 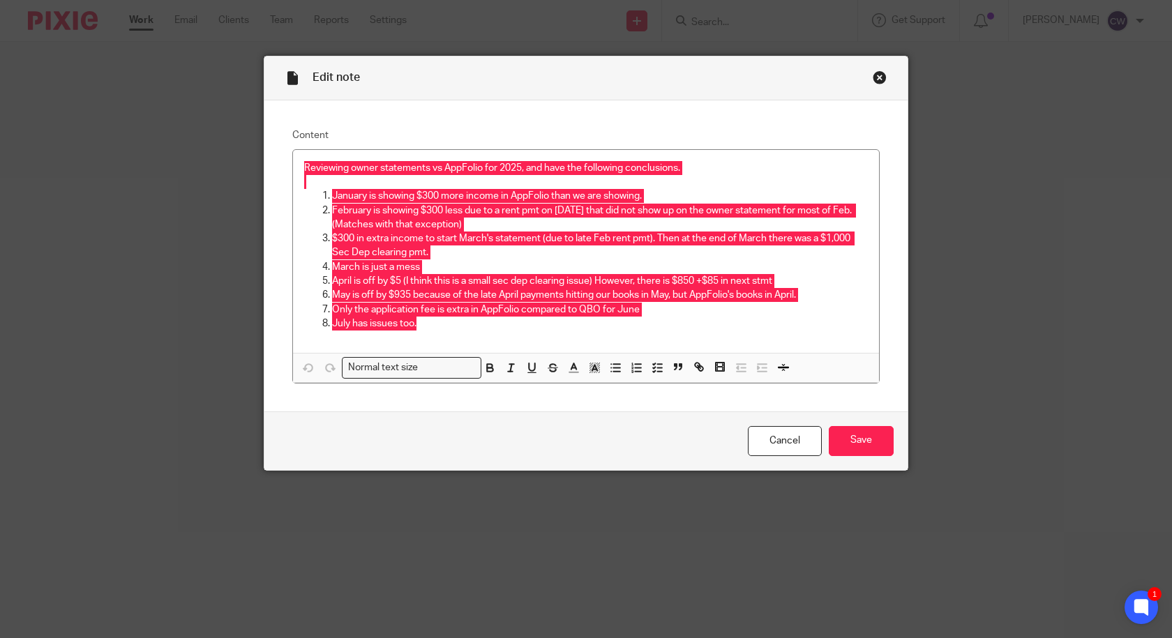 I want to click on div: 1, so click(x=1154, y=594).